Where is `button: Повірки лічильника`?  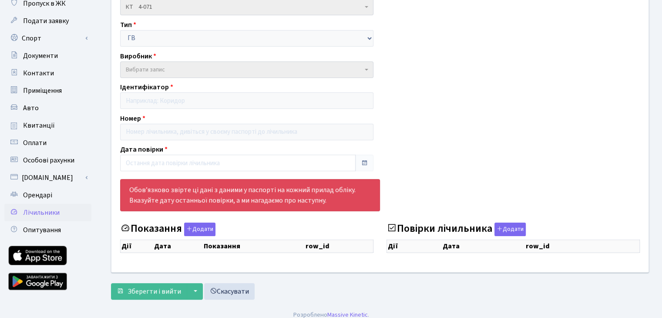
button: Повірки лічильника is located at coordinates (510, 229).